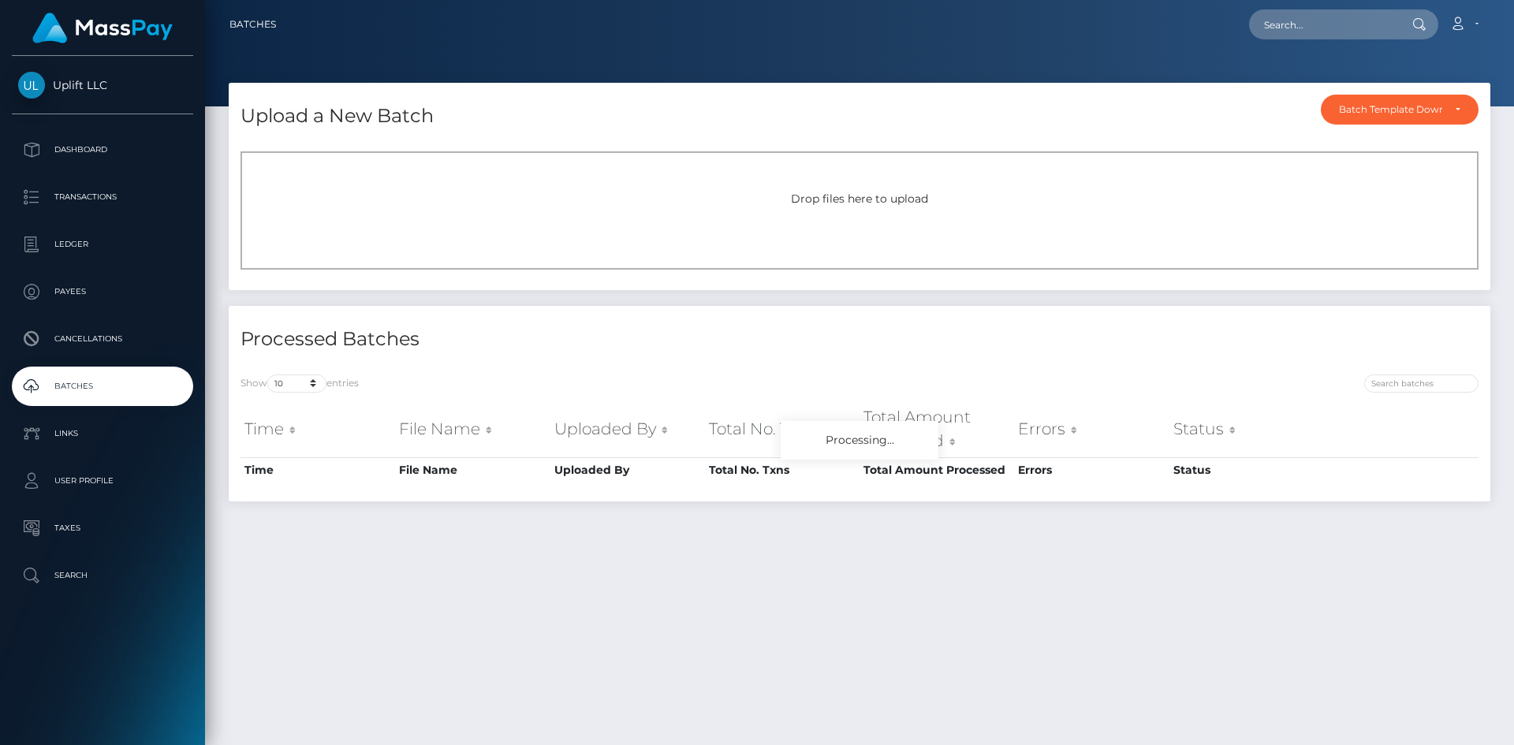 The image size is (1514, 745). Describe the element at coordinates (102, 150) in the screenshot. I see `a: Dashboard` at that location.